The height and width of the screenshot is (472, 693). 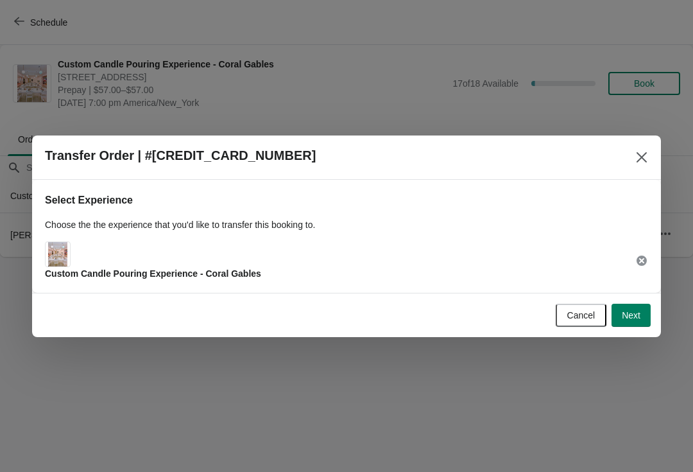 What do you see at coordinates (58, 254) in the screenshot?
I see `img: Main Experience Image` at bounding box center [58, 254].